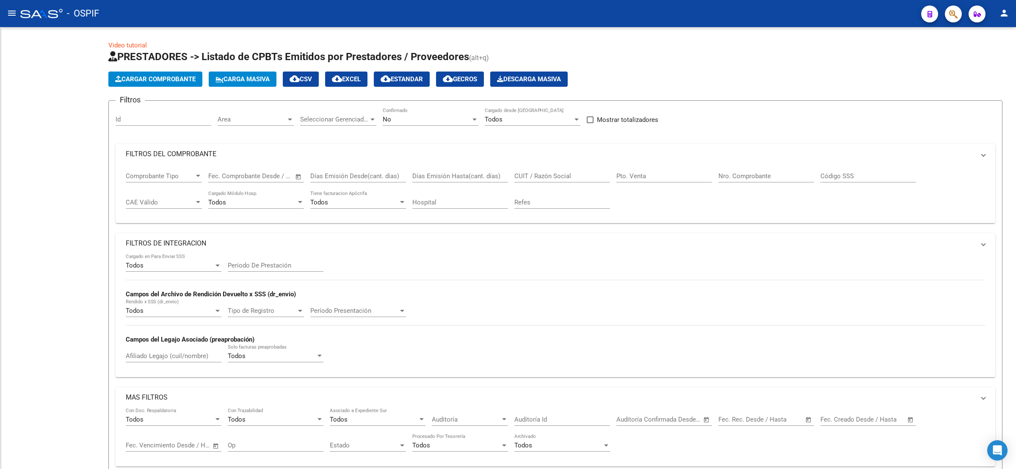  I want to click on button: Descarga Masiva, so click(529, 79).